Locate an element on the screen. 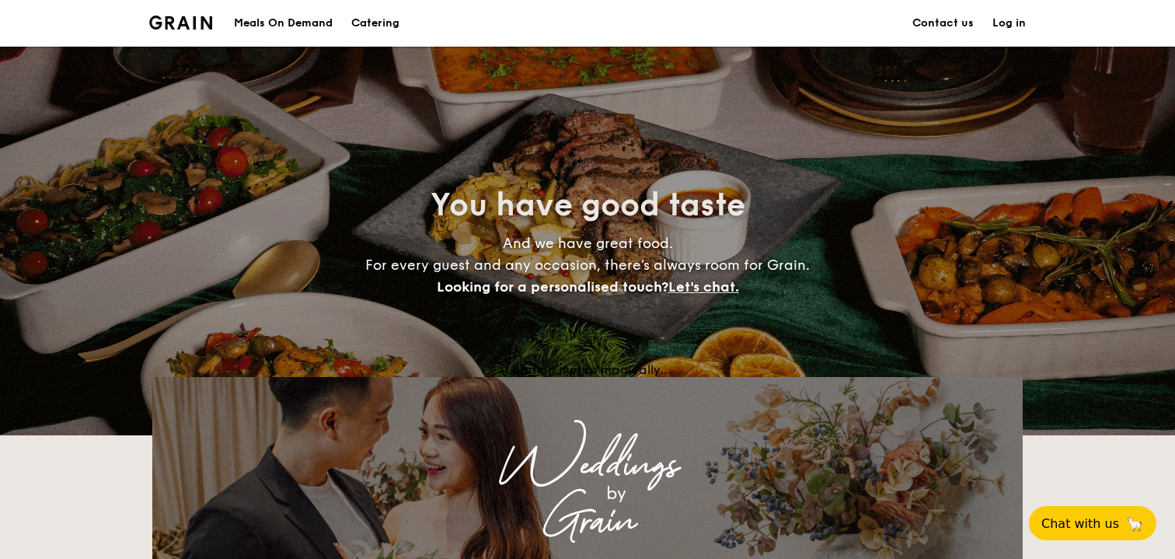  div: Weddings is located at coordinates (587, 465).